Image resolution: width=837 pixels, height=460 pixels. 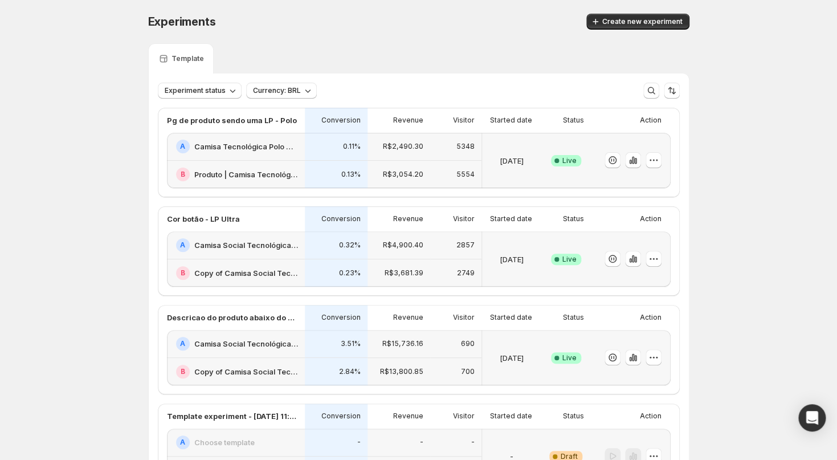 I want to click on p: 2.84%, so click(x=350, y=372).